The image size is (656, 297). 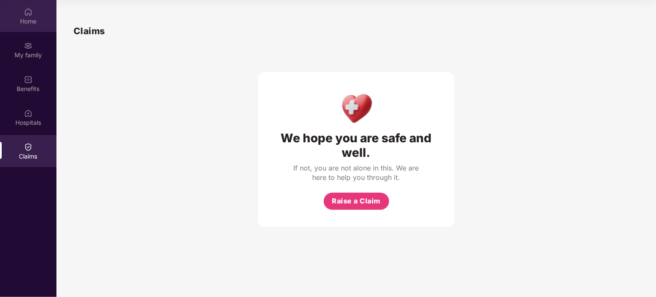 What do you see at coordinates (356, 145) in the screenshot?
I see `div: We hope you are safe and well.` at bounding box center [356, 145].